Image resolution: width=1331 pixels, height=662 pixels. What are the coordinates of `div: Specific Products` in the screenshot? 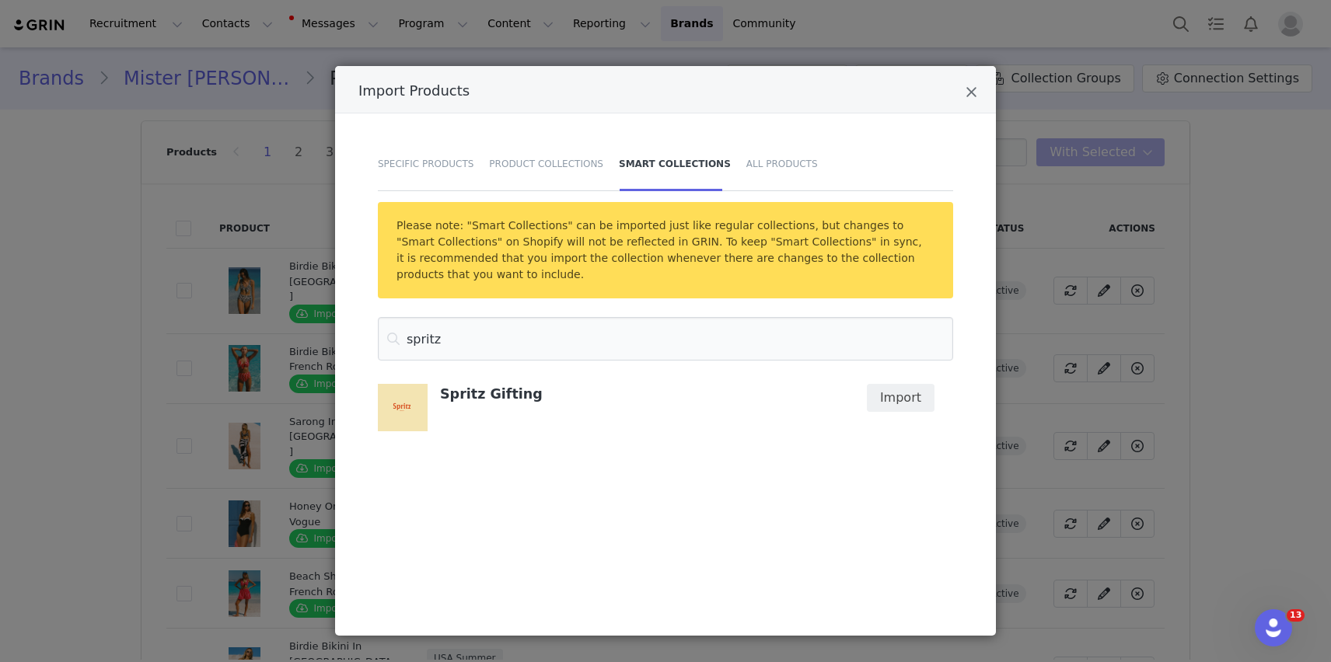 It's located at (429, 164).